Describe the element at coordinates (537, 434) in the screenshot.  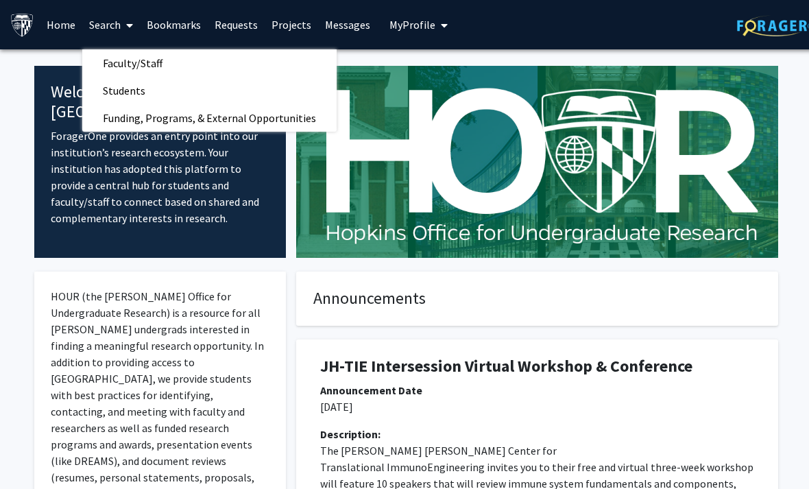
I see `div: Description:` at that location.